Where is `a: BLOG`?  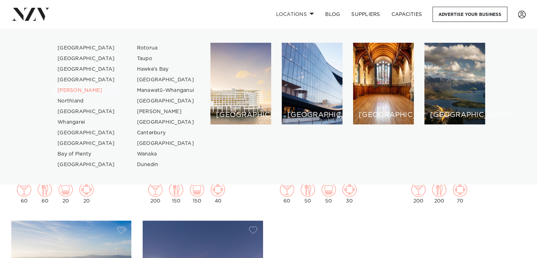 a: BLOG is located at coordinates (332, 14).